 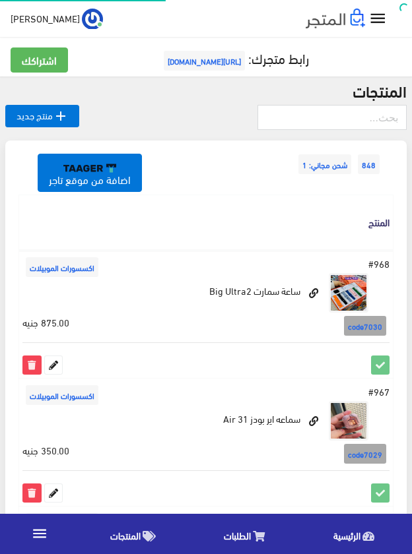 I want to click on td: ساعة سمارت Big Ultra2, so click(x=206, y=314).